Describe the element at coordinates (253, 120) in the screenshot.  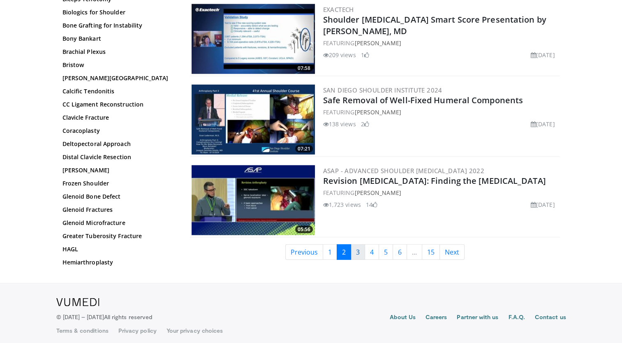
I see `img: 45708068-9387-4cff-9b0a-c9a6e98dfe2e.300x170_q85_crop-smart_upscale.jpg` at that location.